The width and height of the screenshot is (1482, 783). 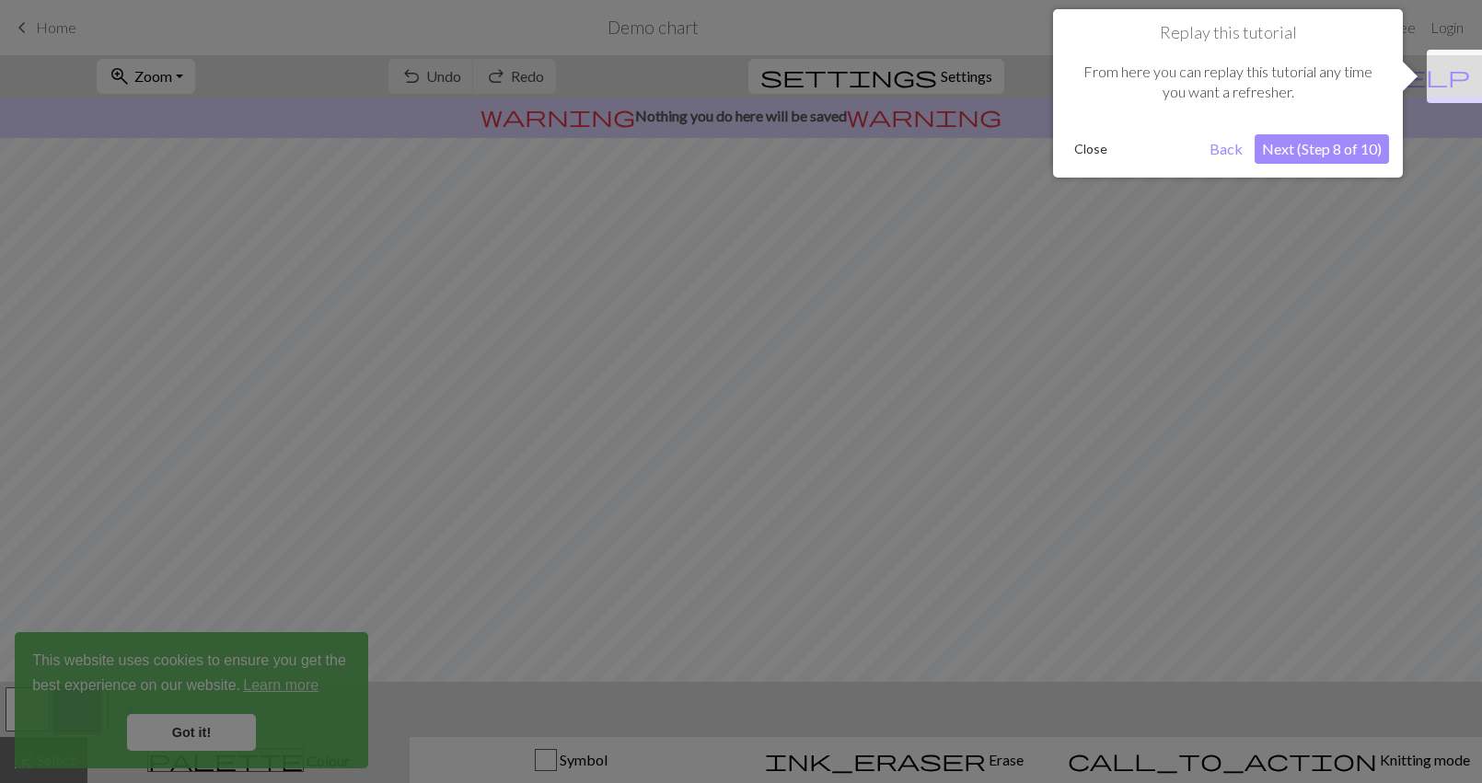 What do you see at coordinates (1091, 149) in the screenshot?
I see `button: Close` at bounding box center [1091, 149].